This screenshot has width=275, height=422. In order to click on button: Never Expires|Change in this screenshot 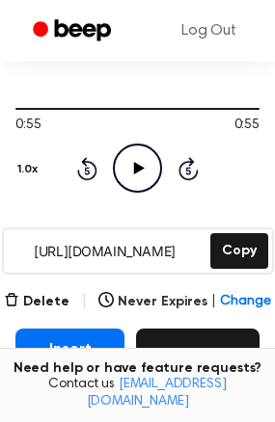, I will do `click(184, 302)`.